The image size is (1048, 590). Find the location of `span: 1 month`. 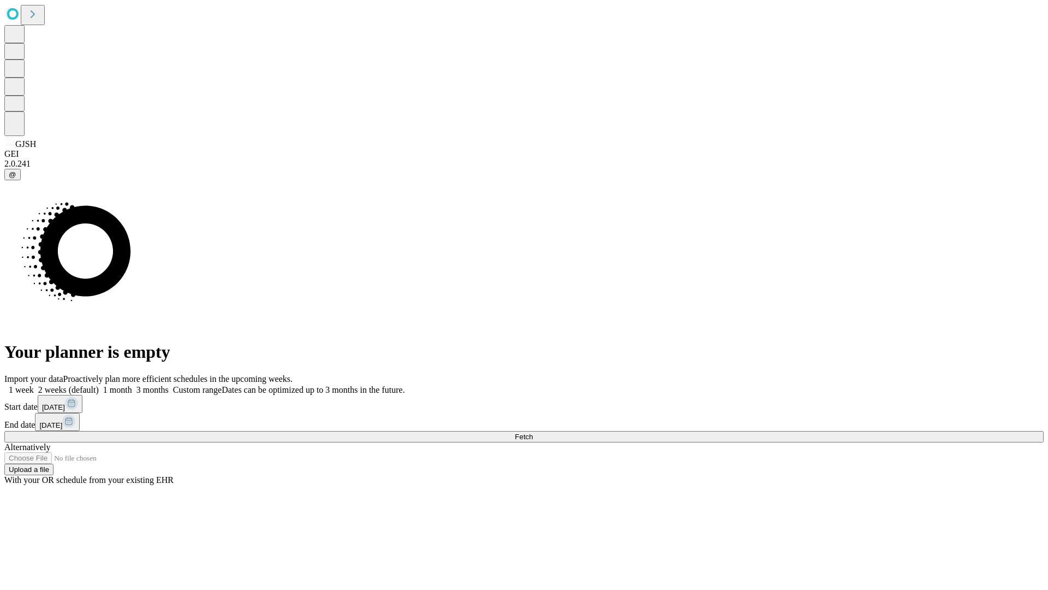

span: 1 month is located at coordinates (117, 389).